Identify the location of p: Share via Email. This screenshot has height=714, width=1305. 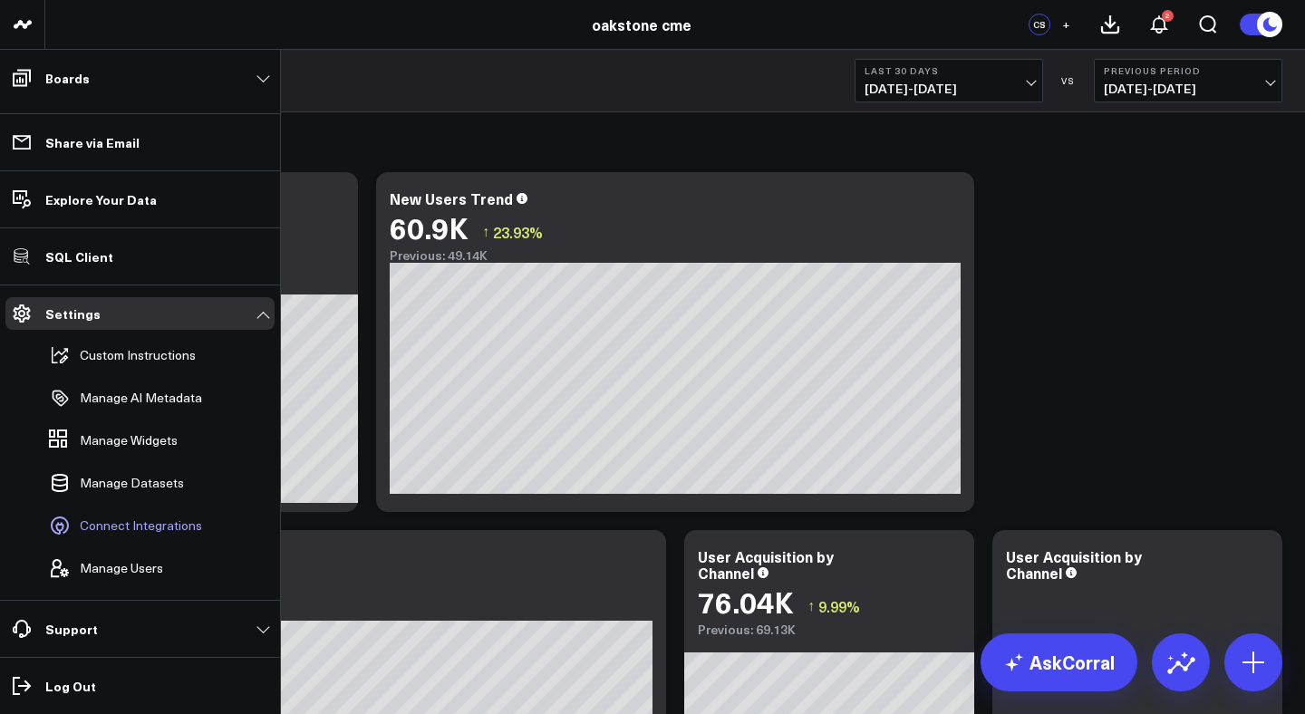
(92, 142).